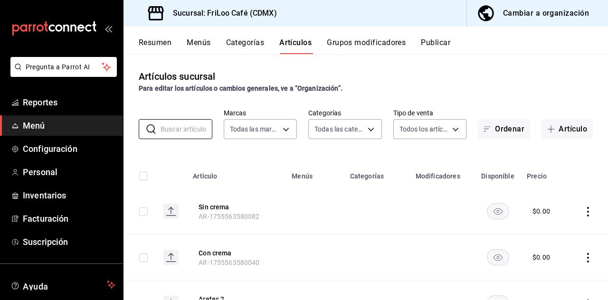 The image size is (608, 300). What do you see at coordinates (366, 46) in the screenshot?
I see `button: Grupos modificadores` at bounding box center [366, 46].